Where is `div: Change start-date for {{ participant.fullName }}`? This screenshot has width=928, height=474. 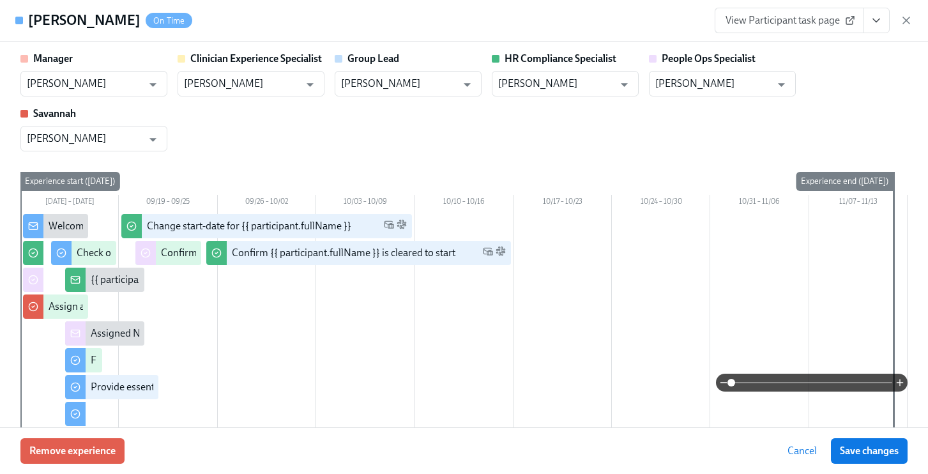
div: Change start-date for {{ participant.fullName }} is located at coordinates (249, 226).